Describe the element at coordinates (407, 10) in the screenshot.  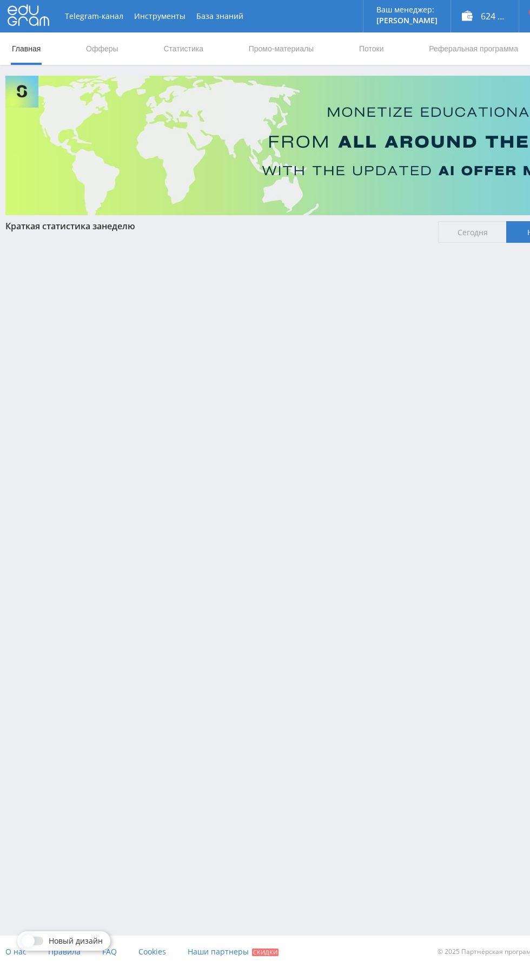
I see `p: Ваш менеджер:` at that location.